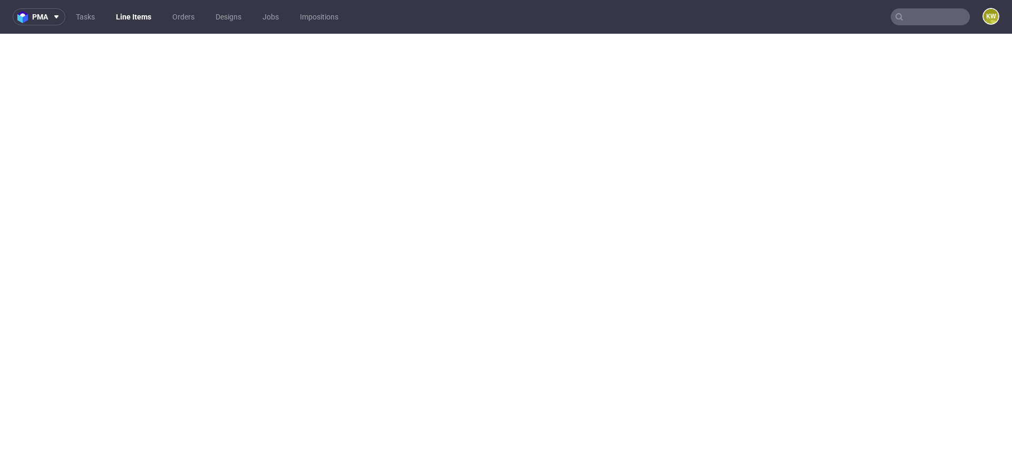  Describe the element at coordinates (270, 17) in the screenshot. I see `a: Jobs` at that location.